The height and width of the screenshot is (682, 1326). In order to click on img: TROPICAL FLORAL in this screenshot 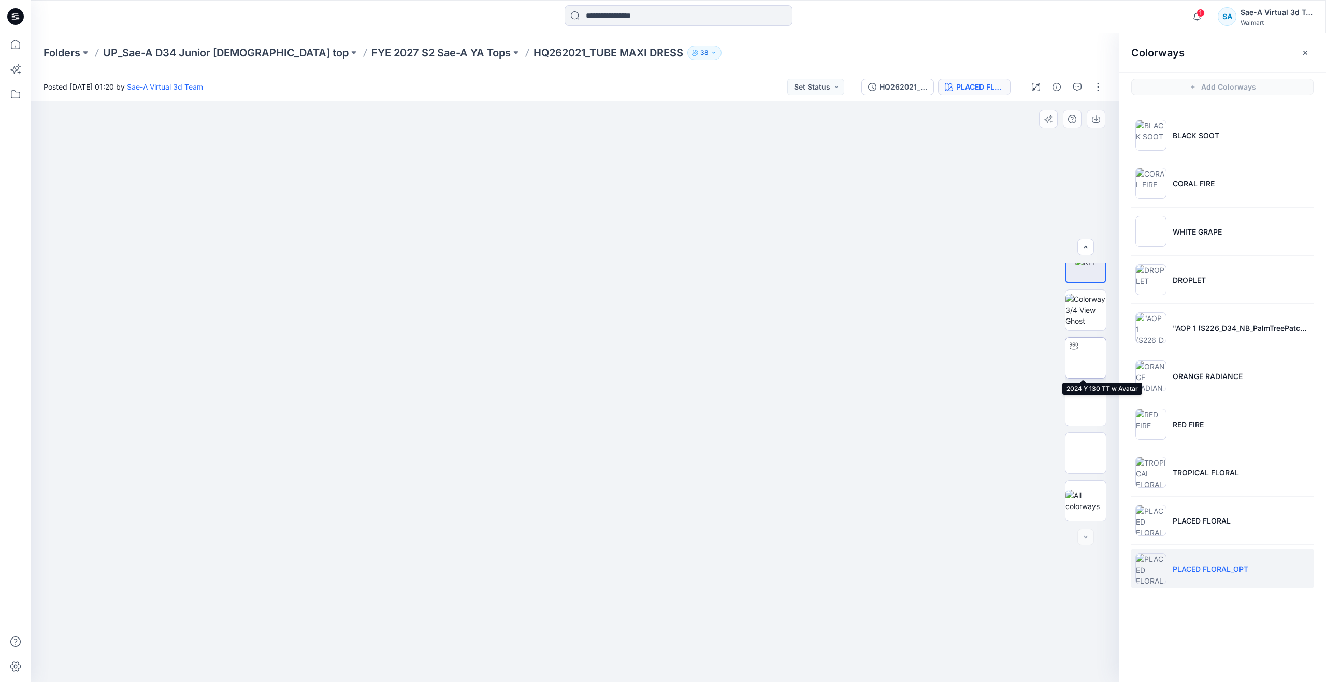, I will do `click(1151, 472)`.